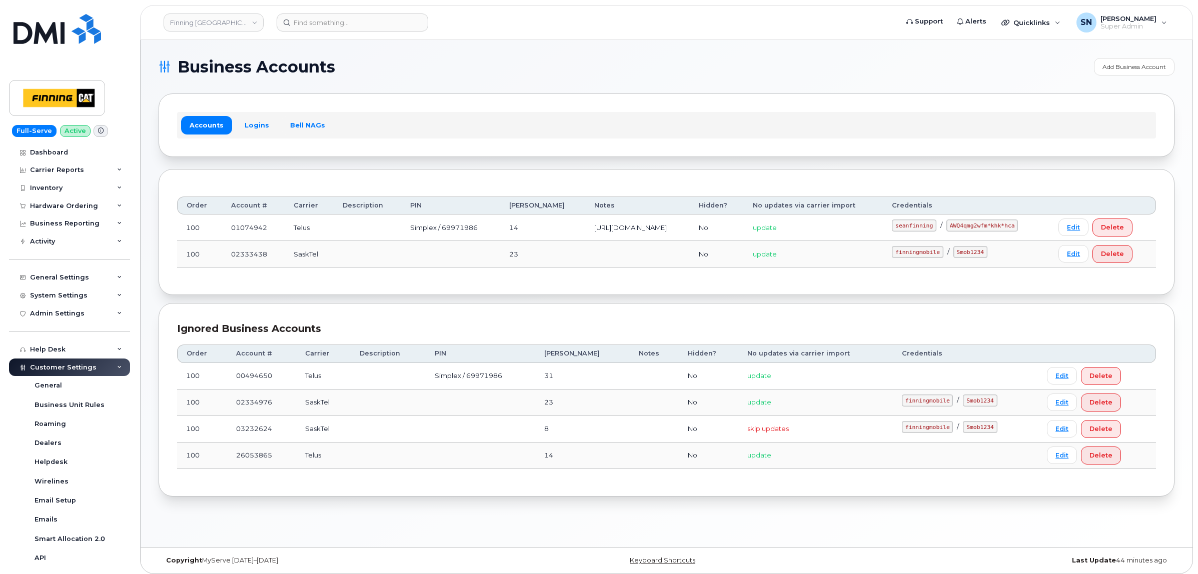 The height and width of the screenshot is (574, 1198). Describe the element at coordinates (1005, 561) in the screenshot. I see `div: 44 minutes ago` at that location.